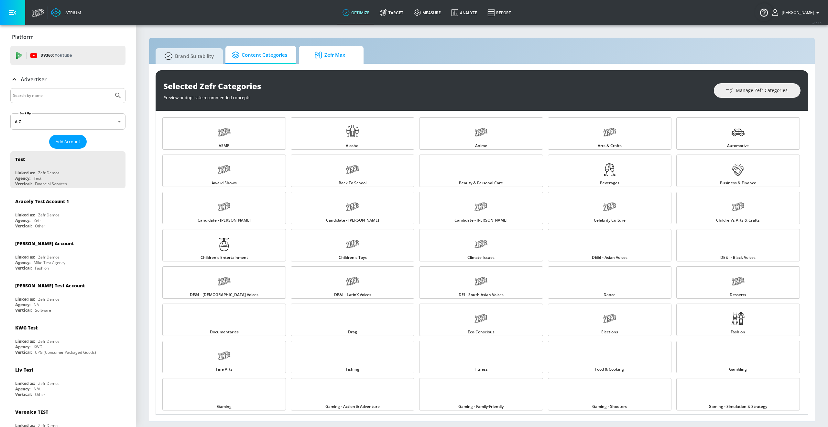 This screenshot has width=828, height=427. Describe the element at coordinates (68, 212) in the screenshot. I see `div: Aracely Test Account 1Linked as:Zefr DemosAgency:ZefrVertical:Other` at that location.